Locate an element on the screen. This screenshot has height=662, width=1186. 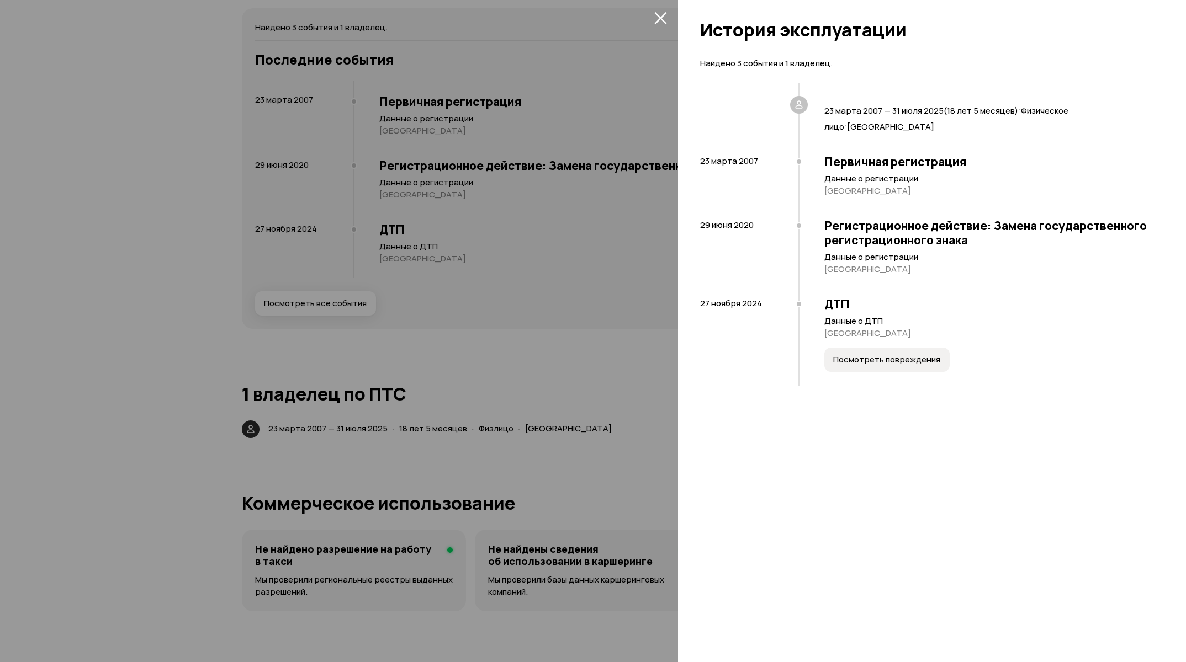
p: Найдено 3 события и 1 владелец. is located at coordinates (926, 63).